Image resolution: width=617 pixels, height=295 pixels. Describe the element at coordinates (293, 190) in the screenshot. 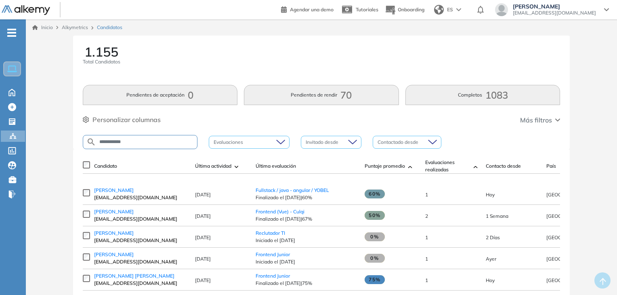

I see `span: Fullstack / java - angular / YOBEL` at that location.